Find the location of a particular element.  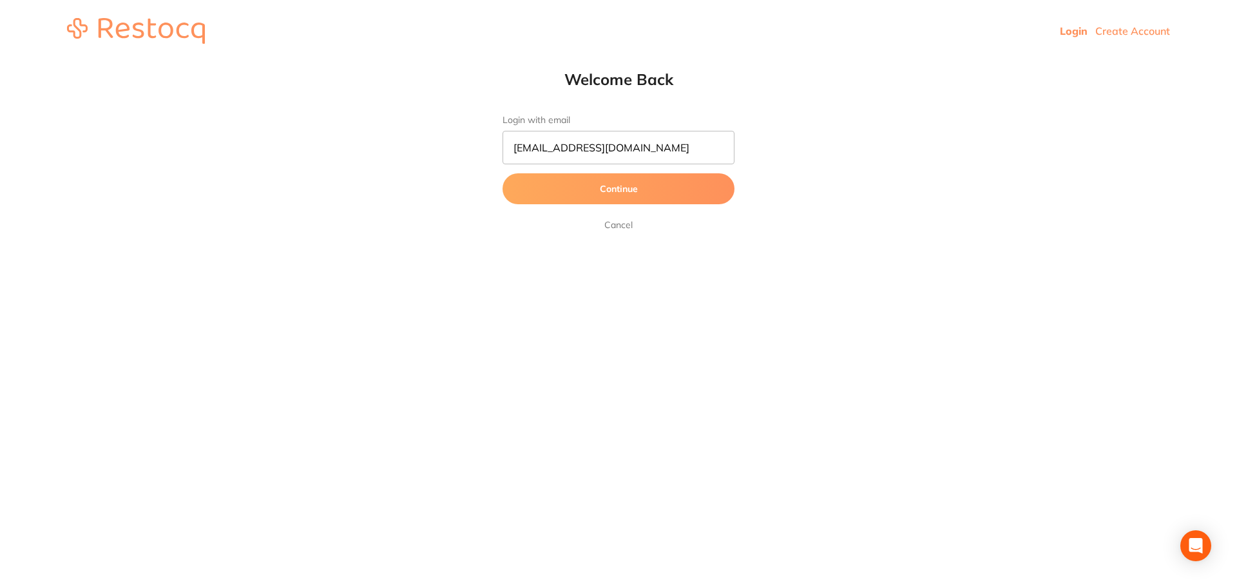

a: Cancel is located at coordinates (618, 225).